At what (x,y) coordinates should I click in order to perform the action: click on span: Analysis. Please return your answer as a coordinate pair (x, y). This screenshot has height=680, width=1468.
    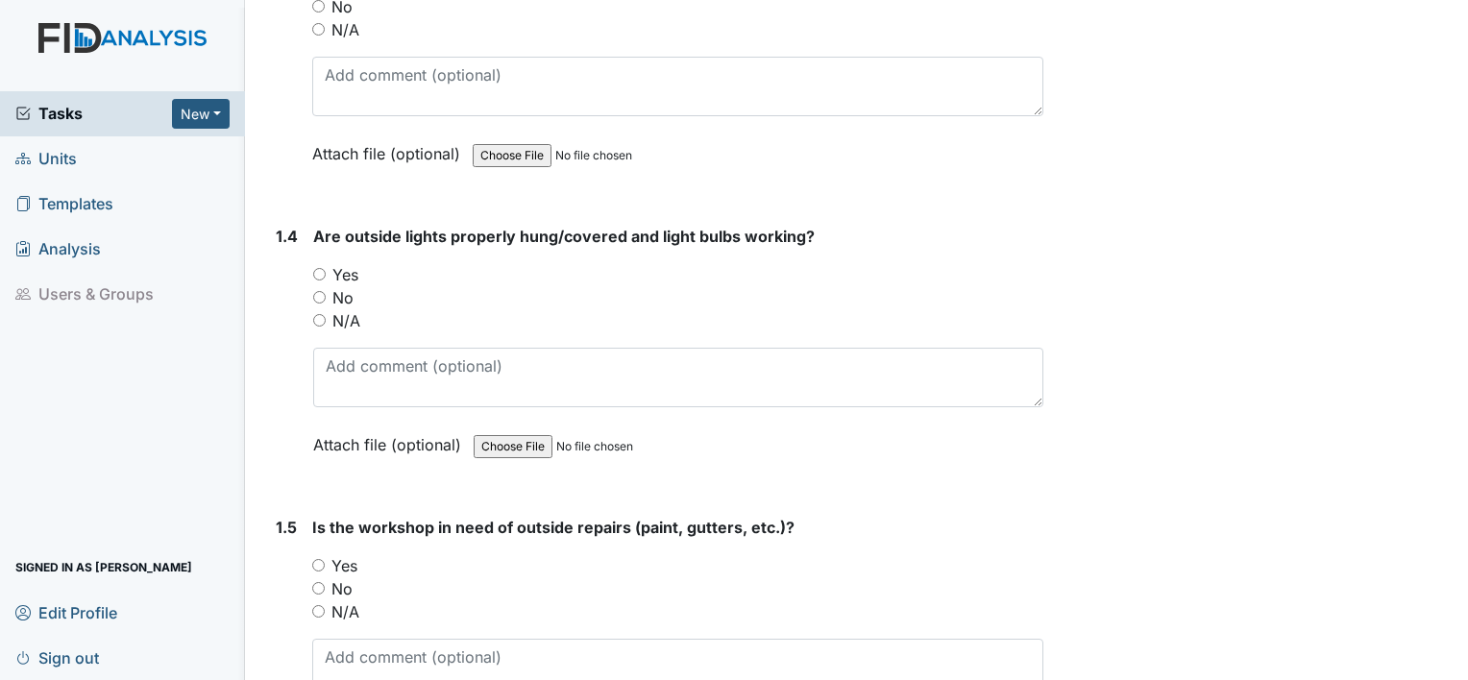
    Looking at the image, I should click on (58, 249).